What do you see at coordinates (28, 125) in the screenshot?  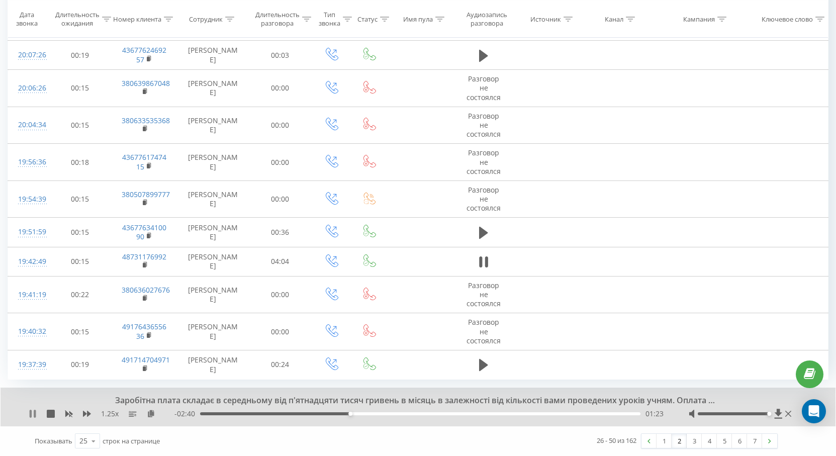 I see `div: 20:04:34` at bounding box center [28, 125].